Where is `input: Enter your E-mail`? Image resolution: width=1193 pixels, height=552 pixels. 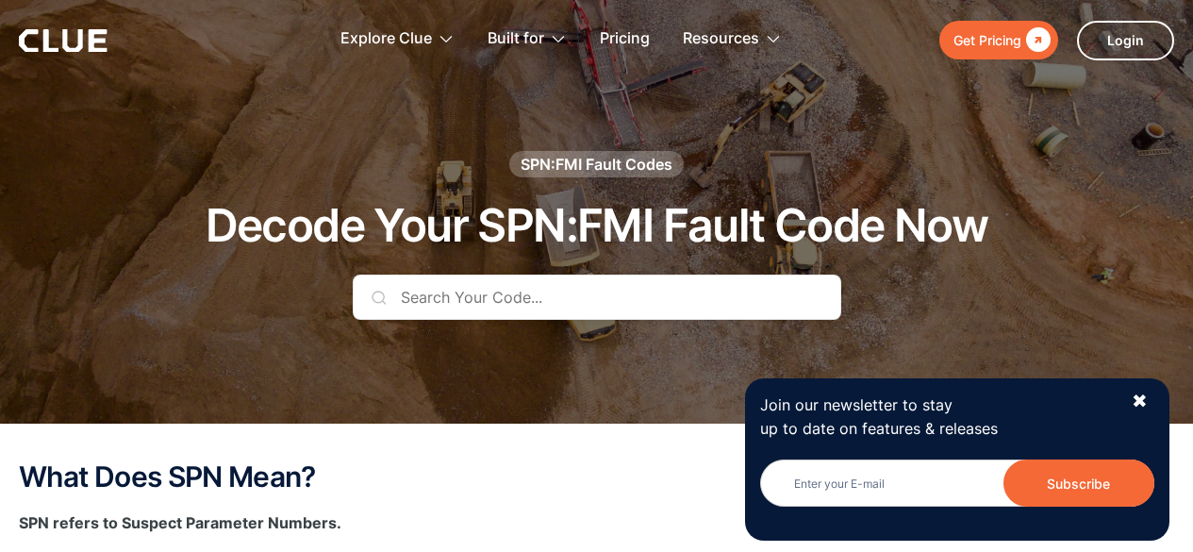
input: Enter your E-mail is located at coordinates (957, 483).